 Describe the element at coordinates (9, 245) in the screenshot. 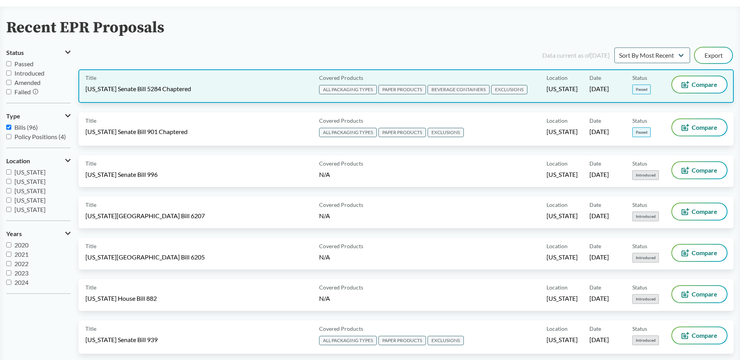

I see `input: 2020` at that location.